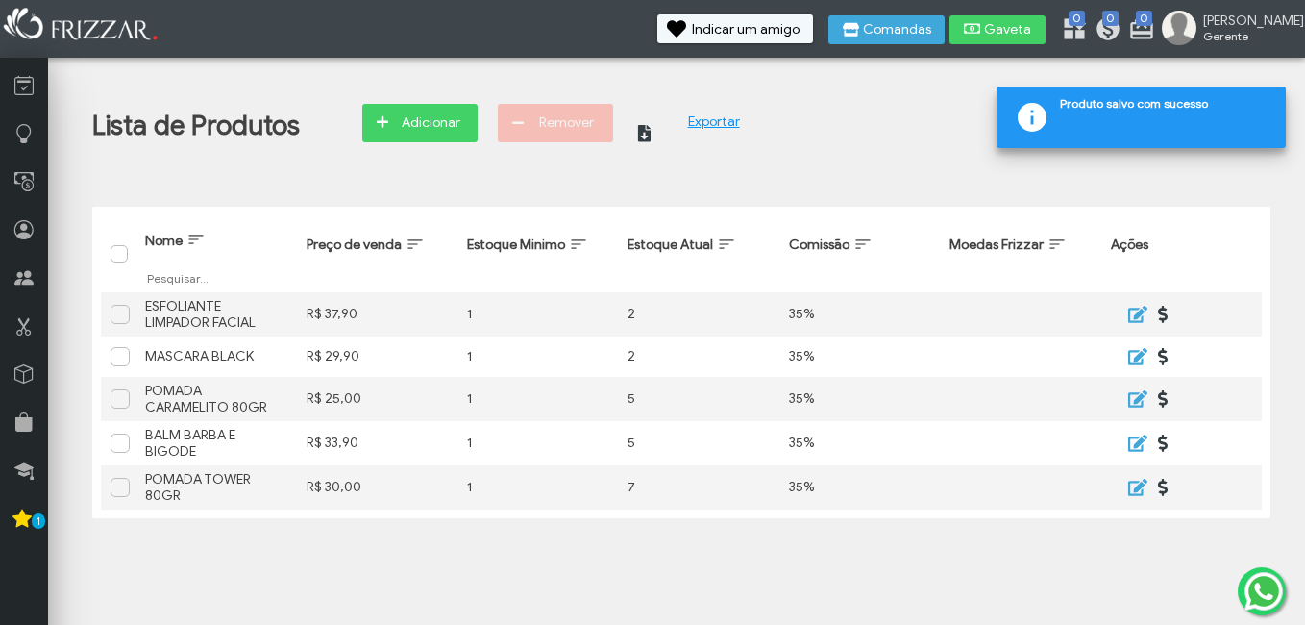 Image resolution: width=1305 pixels, height=625 pixels. Describe the element at coordinates (215, 356) in the screenshot. I see `div: MASCARA BLACK` at that location.